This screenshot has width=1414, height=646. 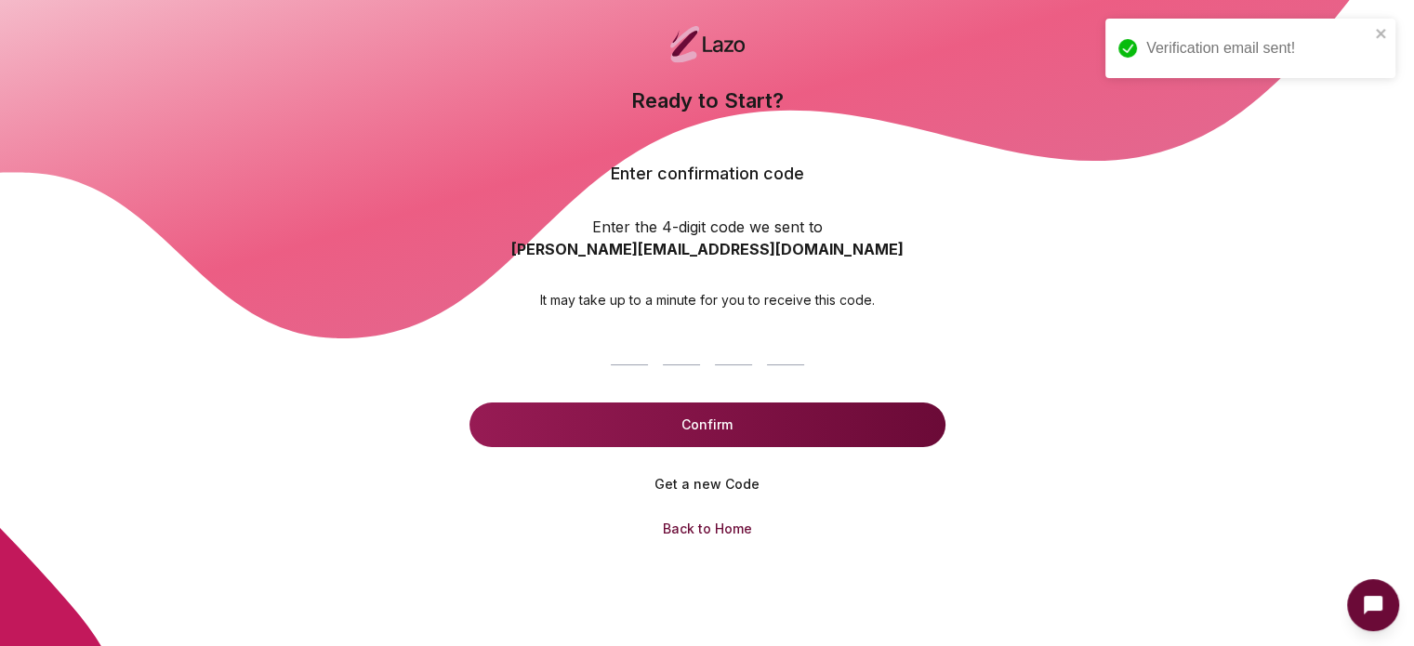 I want to click on p: It may take up to a minute for you to receive this code., so click(x=707, y=299).